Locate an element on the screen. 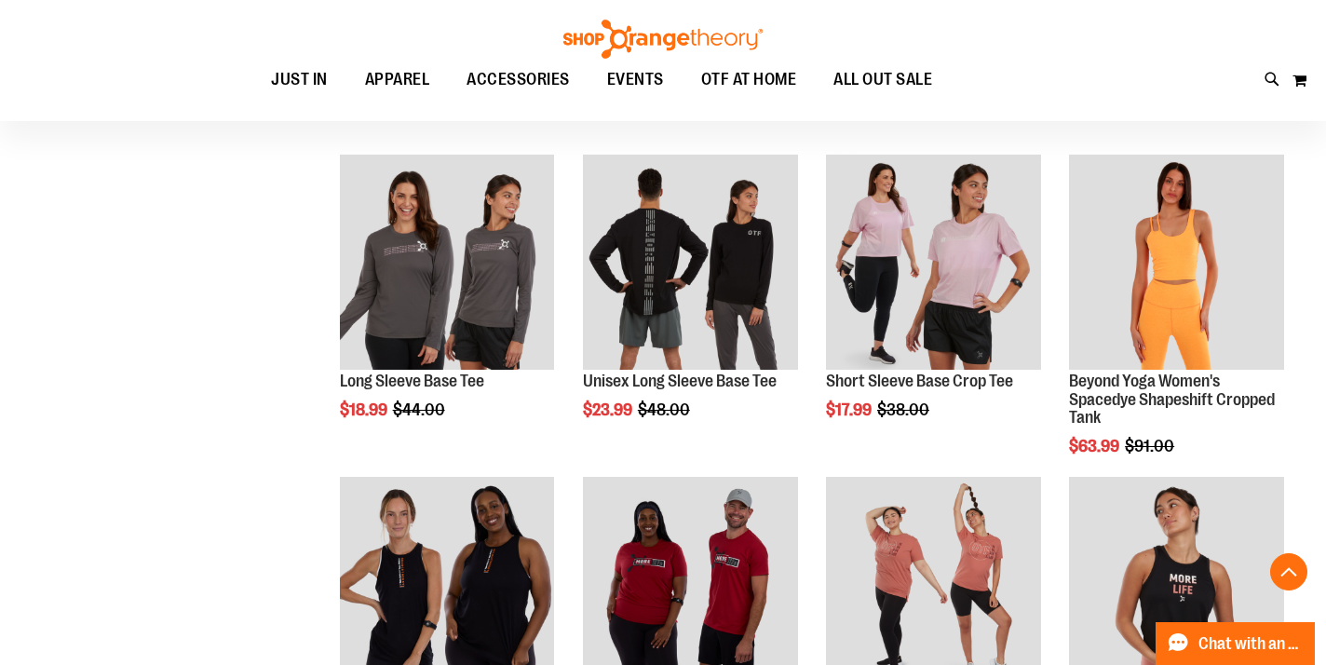 This screenshot has width=1326, height=665. img: Product image for Unisex Long Sleeve Base Tee is located at coordinates (690, 262).